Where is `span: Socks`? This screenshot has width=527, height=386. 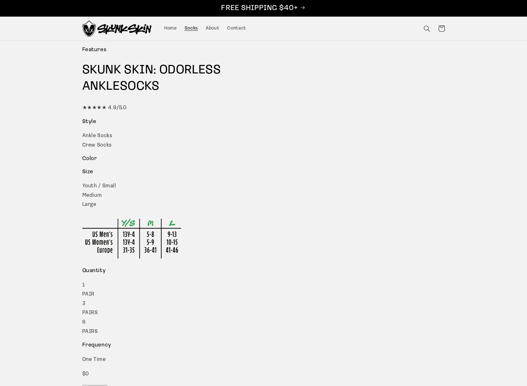 span: Socks is located at coordinates (191, 29).